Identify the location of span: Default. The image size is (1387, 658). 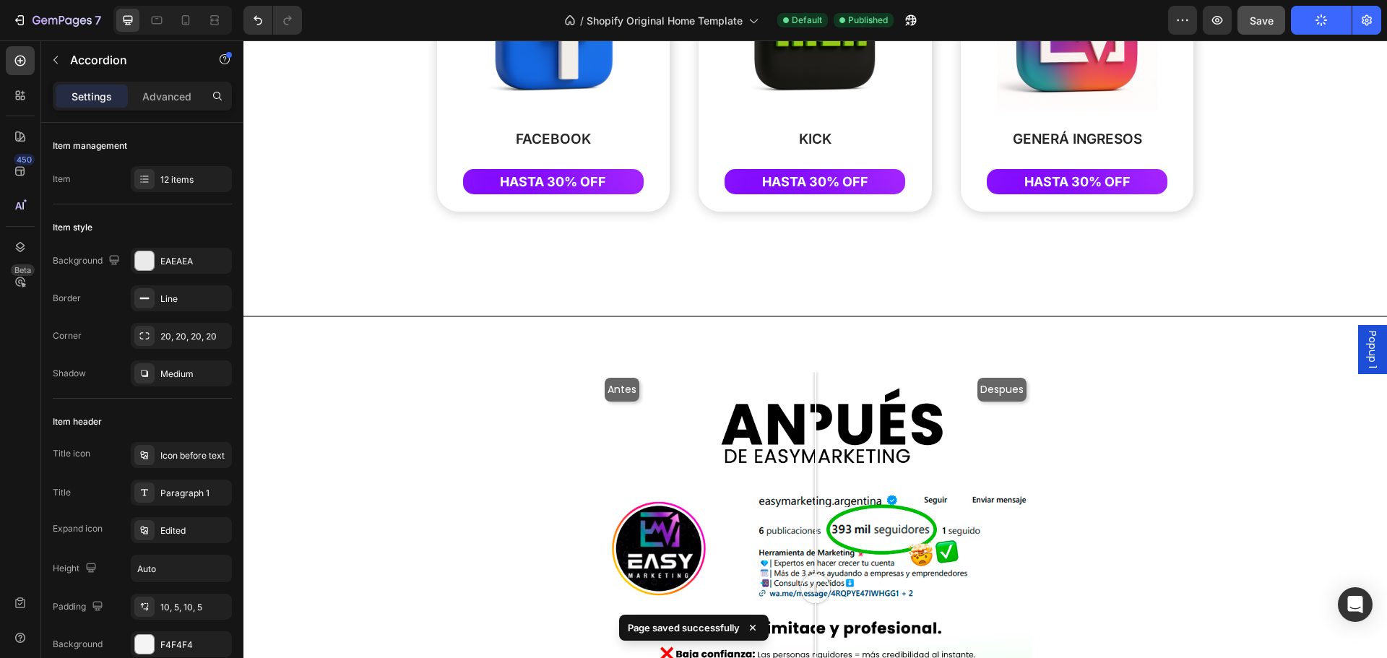
(807, 20).